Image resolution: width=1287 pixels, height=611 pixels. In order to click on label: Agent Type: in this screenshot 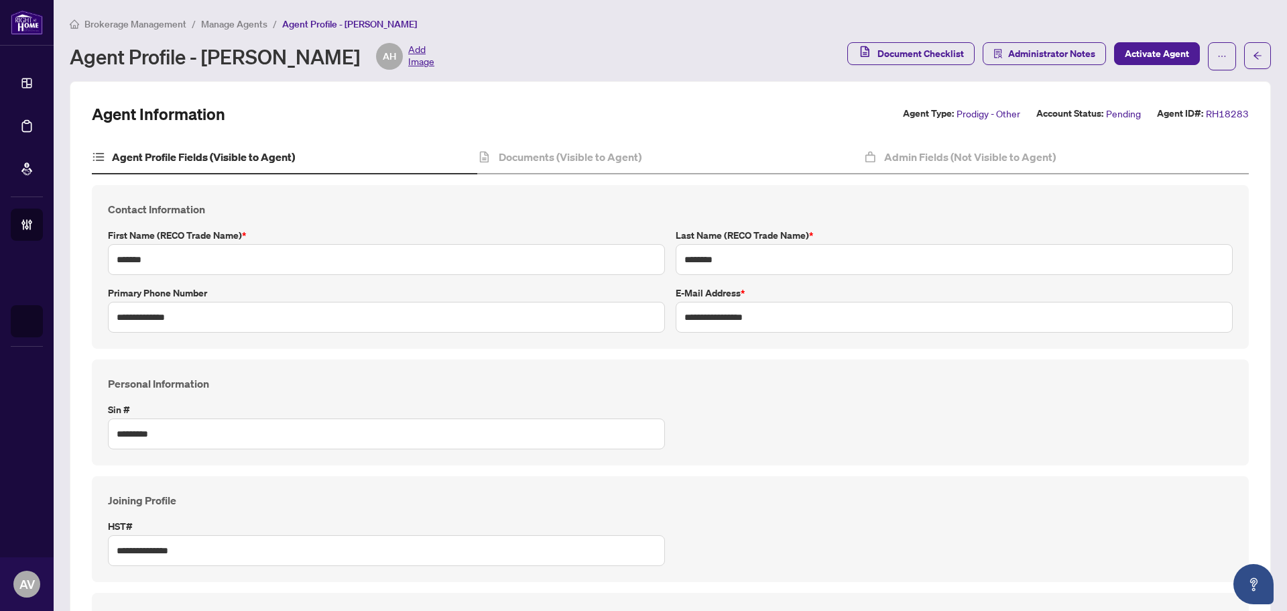, I will do `click(928, 113)`.